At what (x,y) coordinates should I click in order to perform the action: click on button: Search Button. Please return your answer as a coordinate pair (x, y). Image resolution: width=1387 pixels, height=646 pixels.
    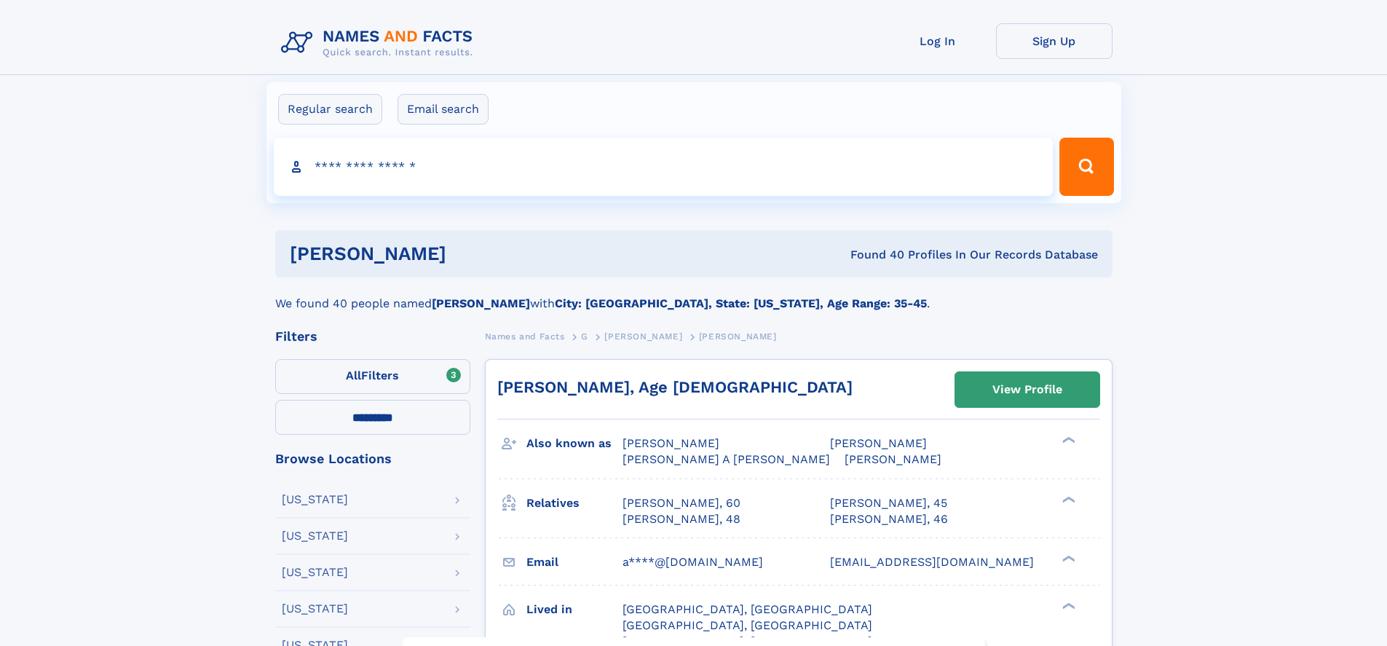
    Looking at the image, I should click on (1086, 167).